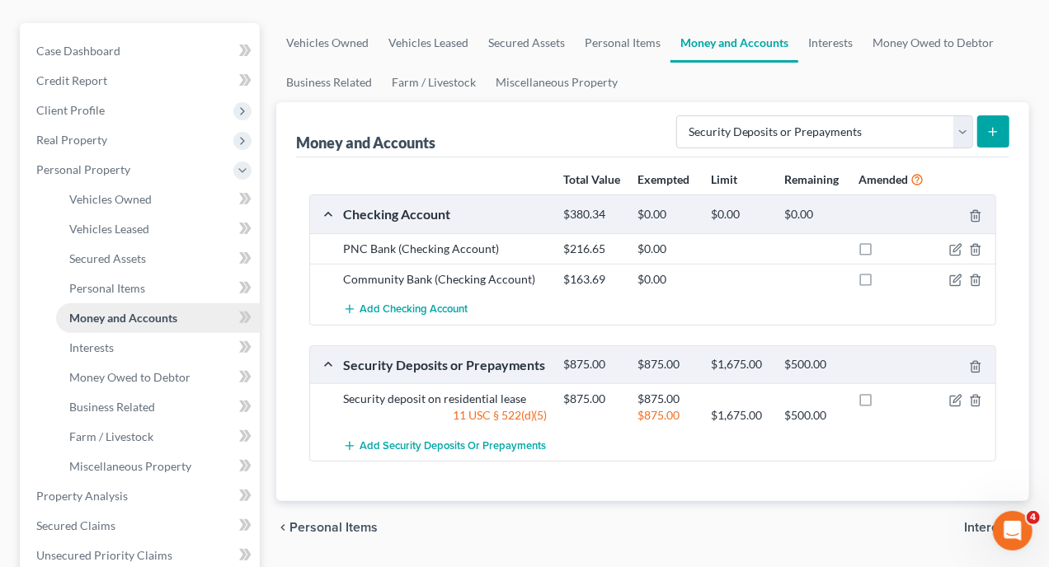 This screenshot has width=1049, height=567. I want to click on span: Case Dashboard, so click(78, 50).